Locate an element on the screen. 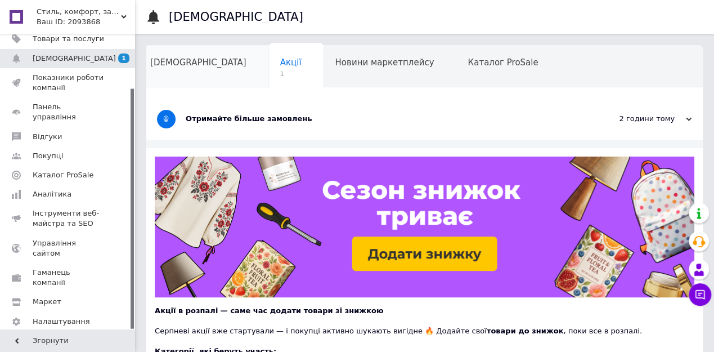 The width and height of the screenshot is (714, 352). div: Серпневі акції вже стартували — і покупці активно шукають вигідне 🔥 Додайте свої , поки все в роз... is located at coordinates (424, 326).